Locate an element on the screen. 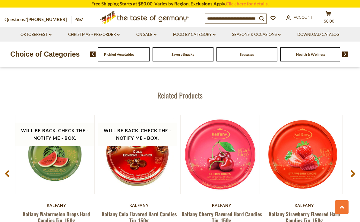  a: Seasons & Occasions is located at coordinates (256, 35).